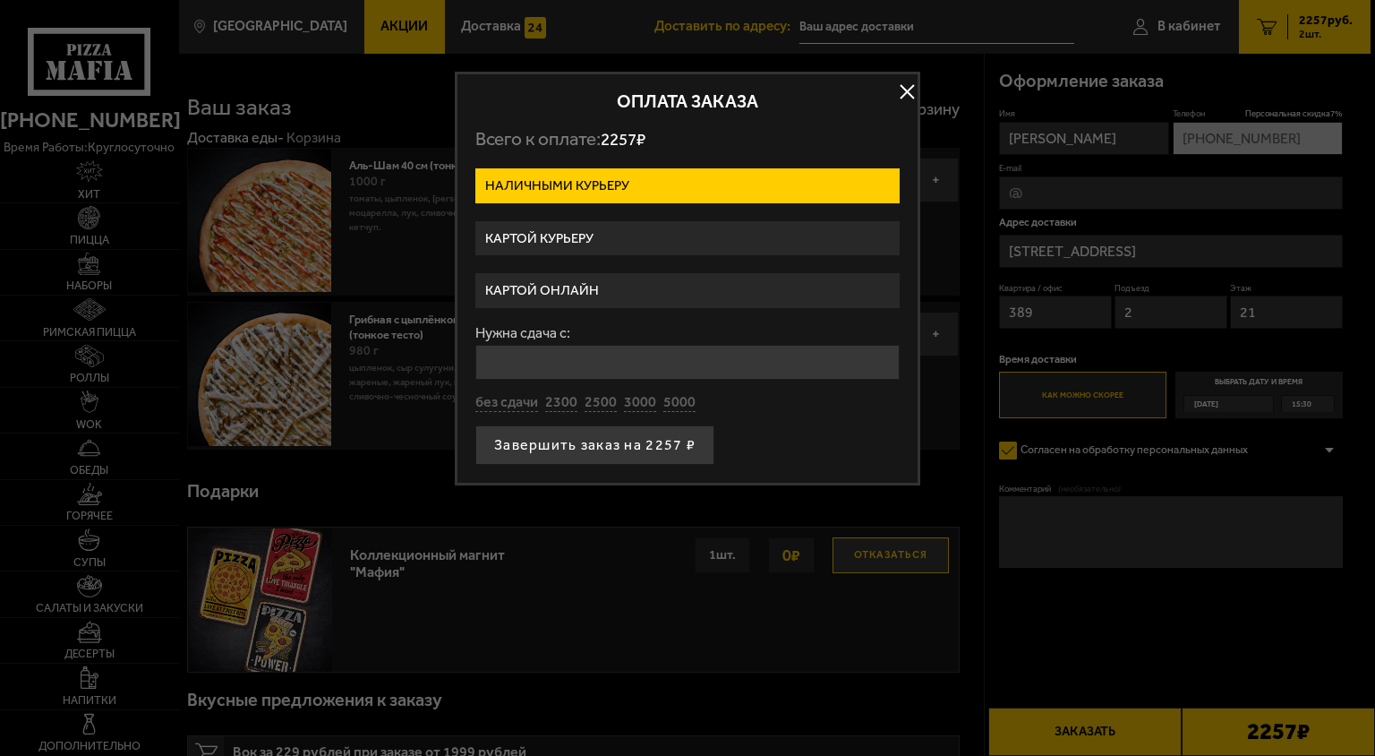 Image resolution: width=1375 pixels, height=756 pixels. What do you see at coordinates (680, 403) in the screenshot?
I see `button: 5000` at bounding box center [680, 403].